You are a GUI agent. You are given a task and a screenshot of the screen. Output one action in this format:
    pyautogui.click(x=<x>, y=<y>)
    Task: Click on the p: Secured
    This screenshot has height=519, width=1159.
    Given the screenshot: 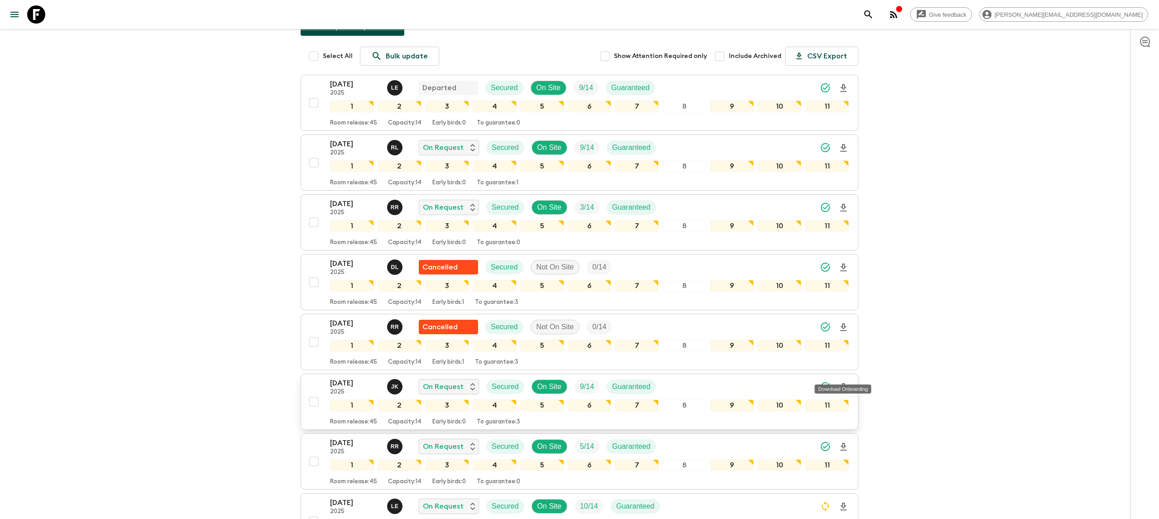 What is the action you would take?
    pyautogui.click(x=505, y=207)
    